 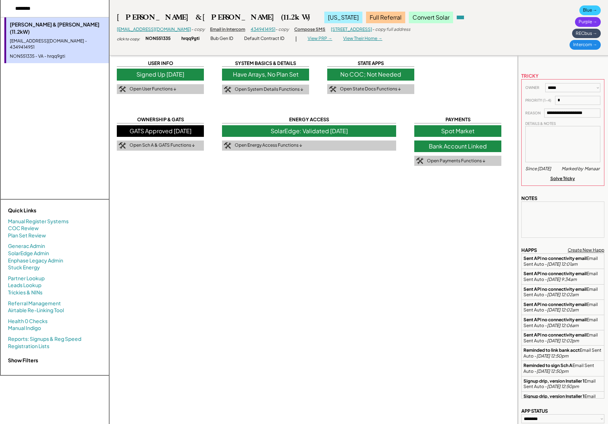 I want to click on div: HAPPS, so click(x=529, y=250).